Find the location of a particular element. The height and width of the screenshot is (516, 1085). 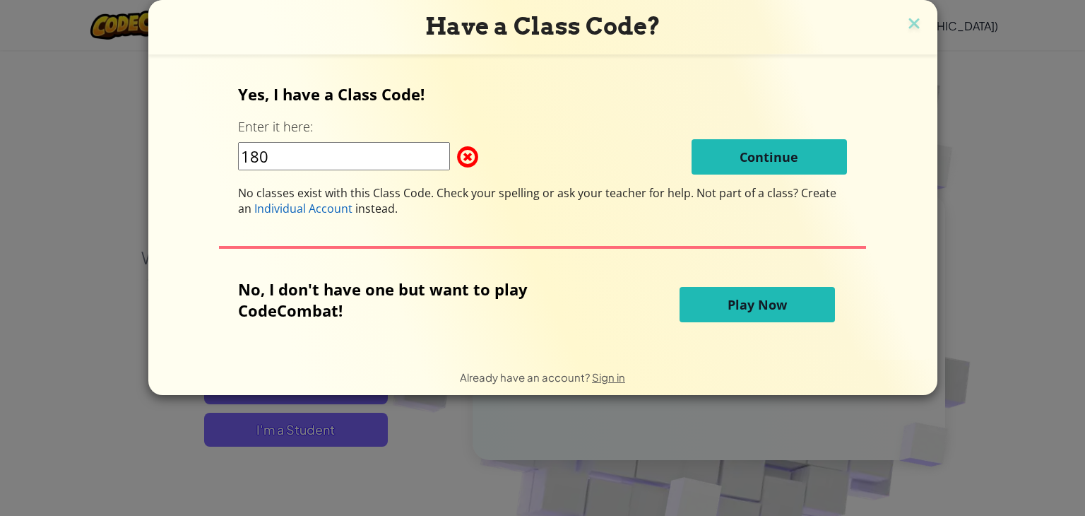

span: No classes exist with this Class Code. Check your spelling or ask your teacher for help. is located at coordinates (467, 193).